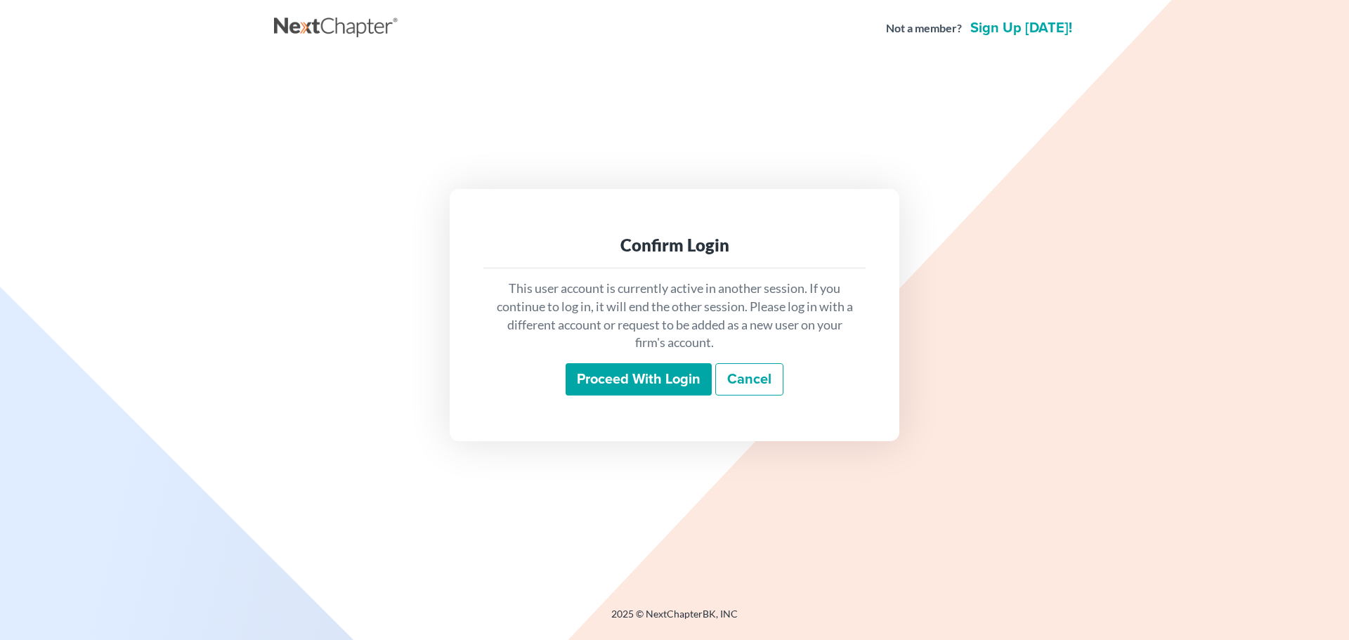 The width and height of the screenshot is (1349, 640). I want to click on div: Confirm Login, so click(675, 245).